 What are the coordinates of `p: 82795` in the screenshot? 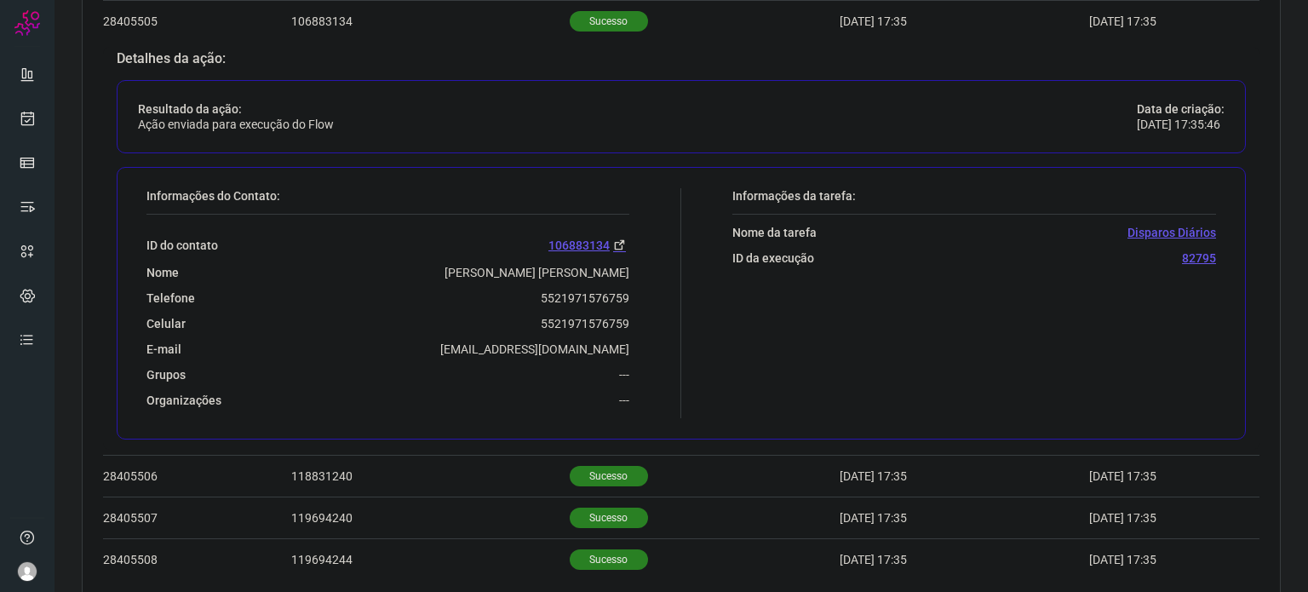 It's located at (1199, 258).